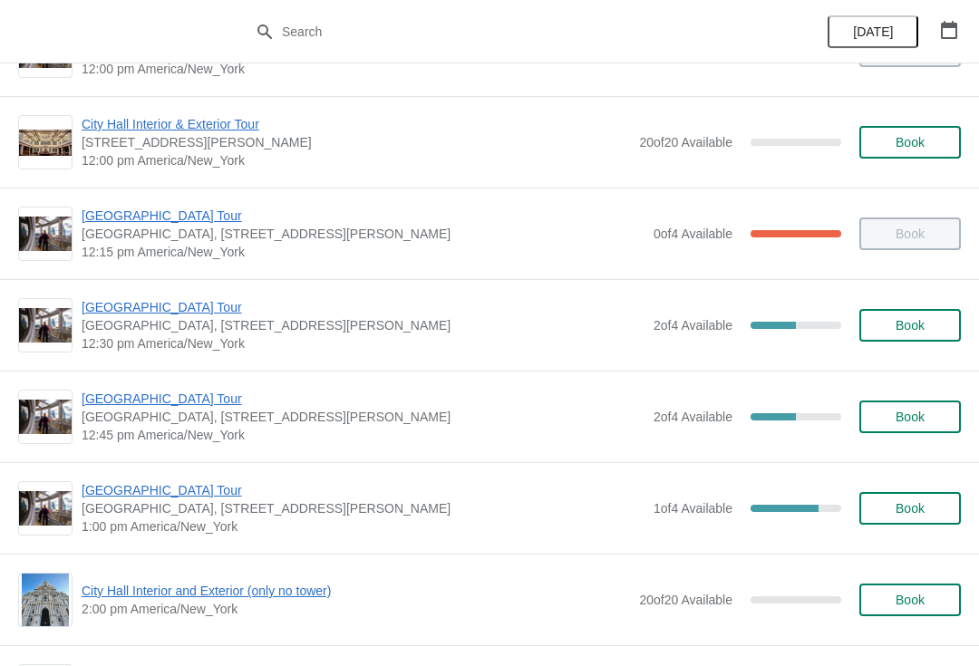  Describe the element at coordinates (363, 435) in the screenshot. I see `span: 12:45 pm America/New_York` at that location.